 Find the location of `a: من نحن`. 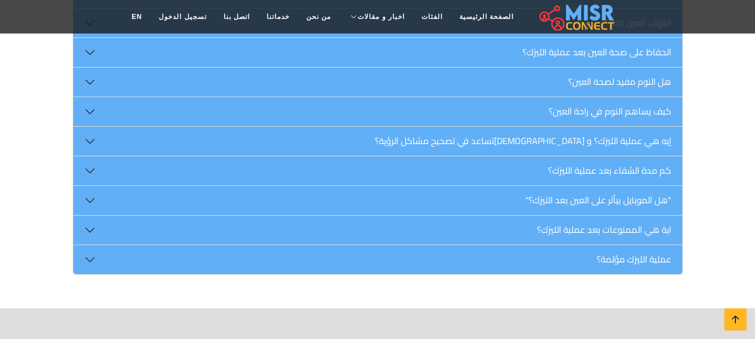

a: من نحن is located at coordinates (318, 17).